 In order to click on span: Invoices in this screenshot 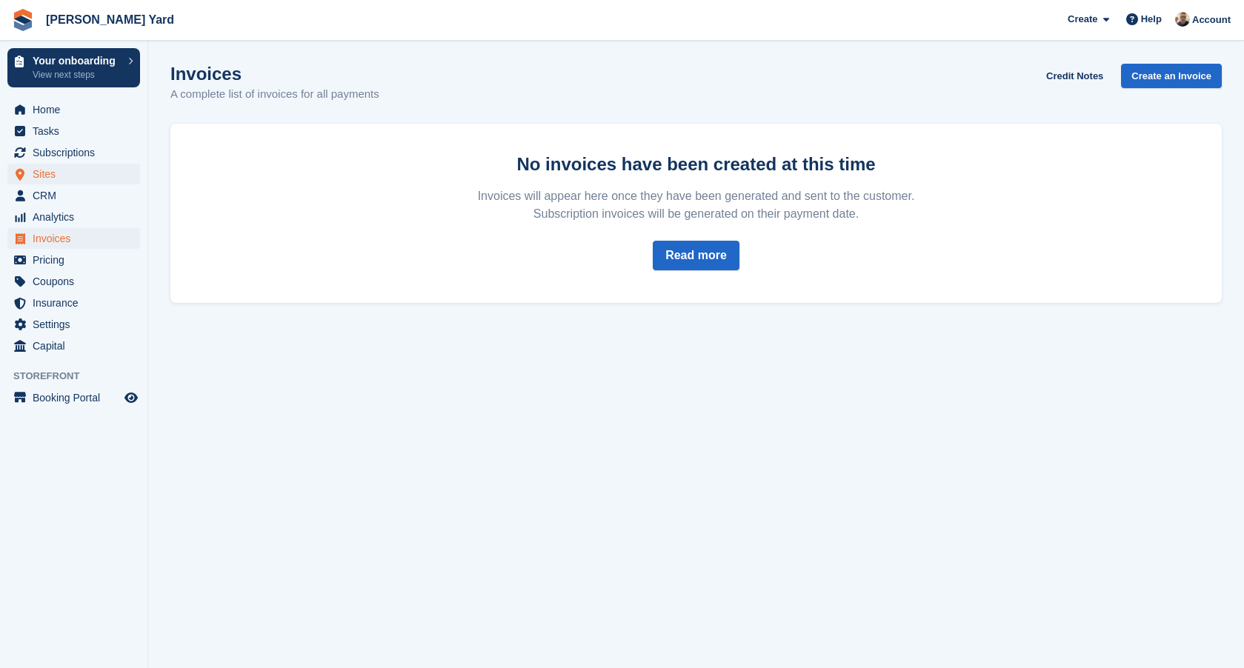, I will do `click(77, 239)`.